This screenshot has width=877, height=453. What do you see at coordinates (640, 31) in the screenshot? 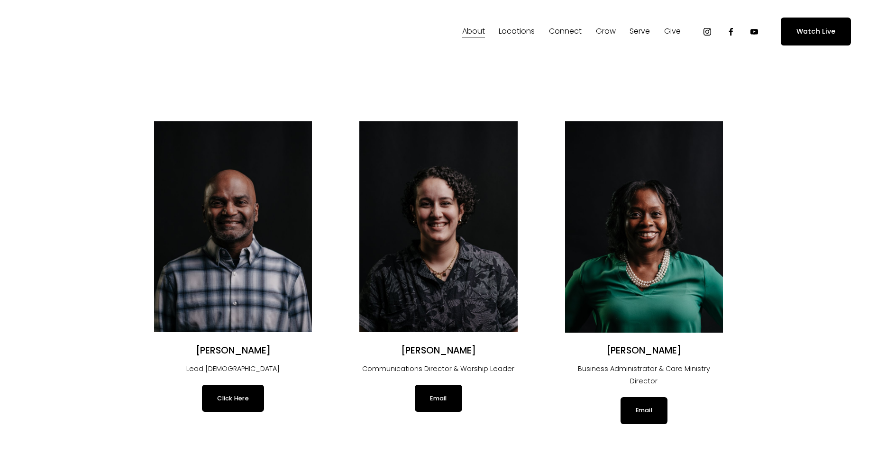
I see `span: Serve` at bounding box center [640, 31].